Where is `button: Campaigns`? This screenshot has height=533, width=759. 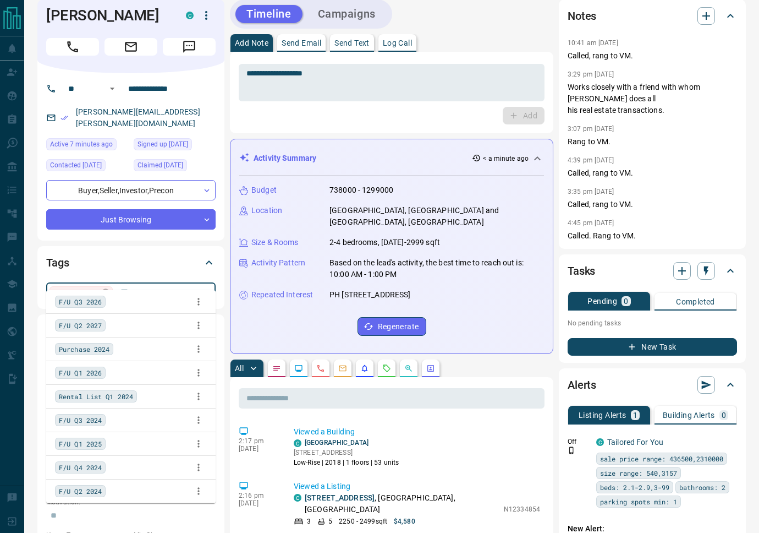 button: Campaigns is located at coordinates (347, 14).